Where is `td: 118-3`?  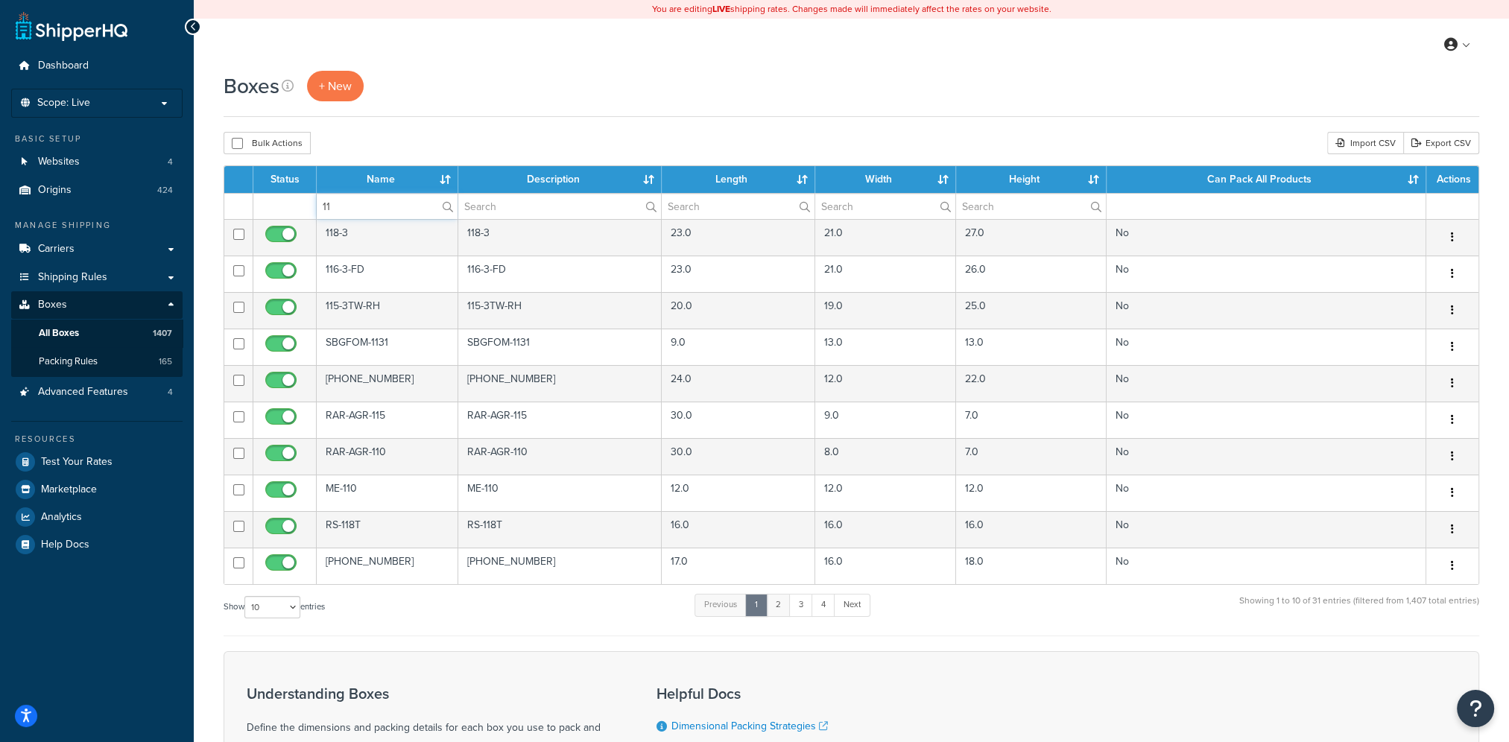 td: 118-3 is located at coordinates (560, 237).